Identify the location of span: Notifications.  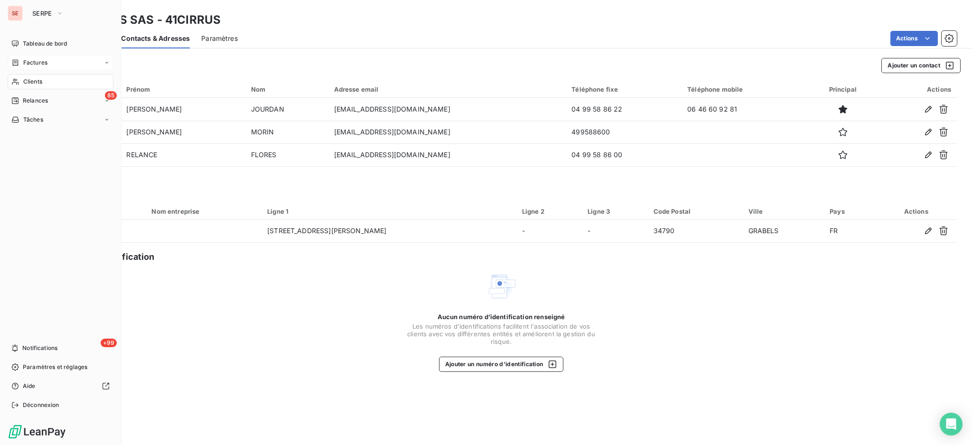
(40, 348).